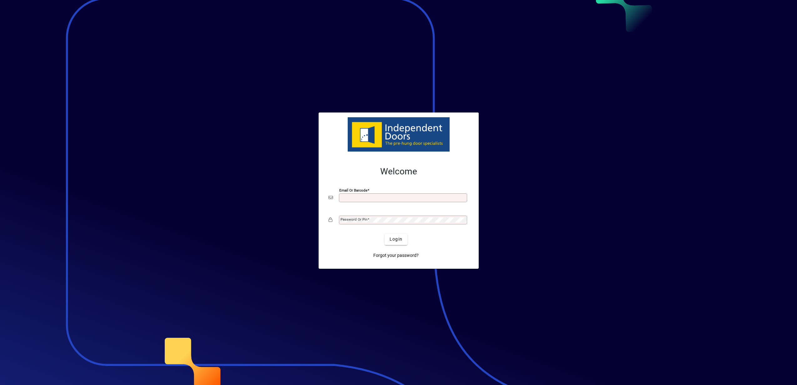 This screenshot has width=797, height=385. I want to click on h2: Welcome, so click(399, 172).